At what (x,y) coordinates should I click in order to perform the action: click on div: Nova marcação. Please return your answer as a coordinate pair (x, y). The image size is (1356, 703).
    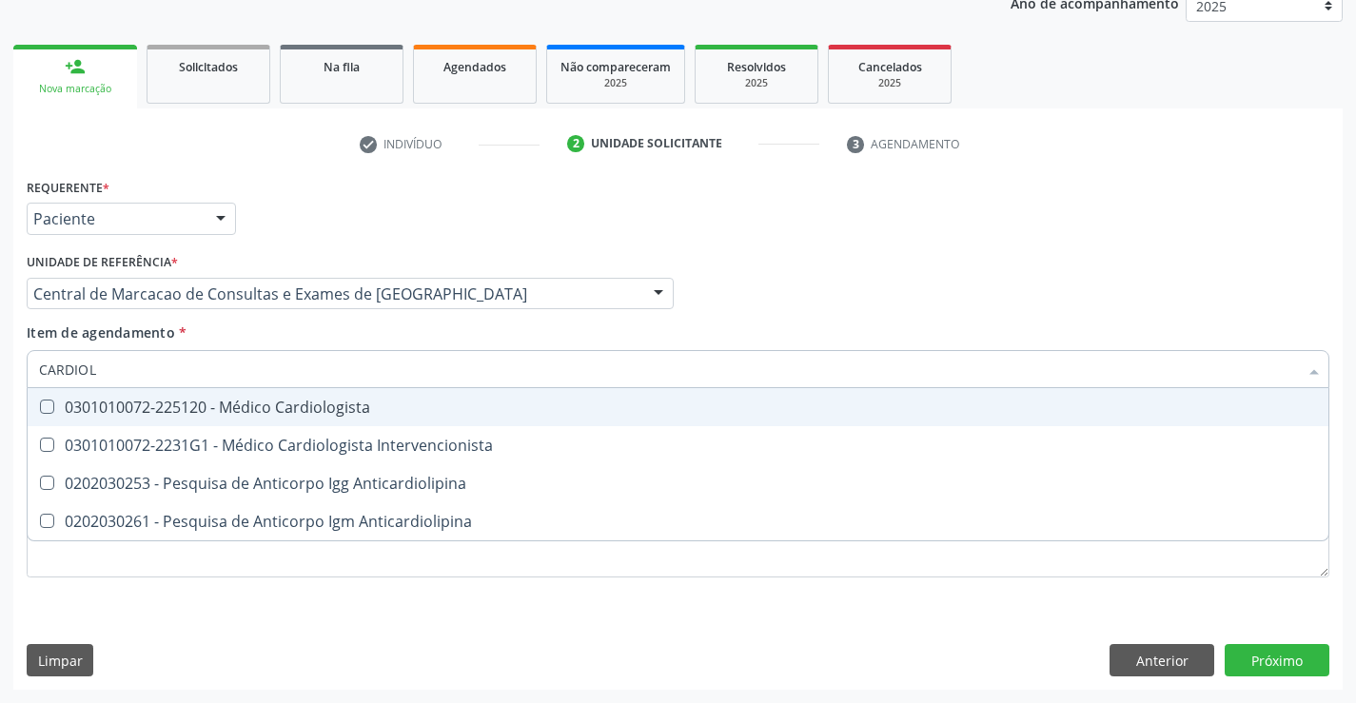
    Looking at the image, I should click on (75, 89).